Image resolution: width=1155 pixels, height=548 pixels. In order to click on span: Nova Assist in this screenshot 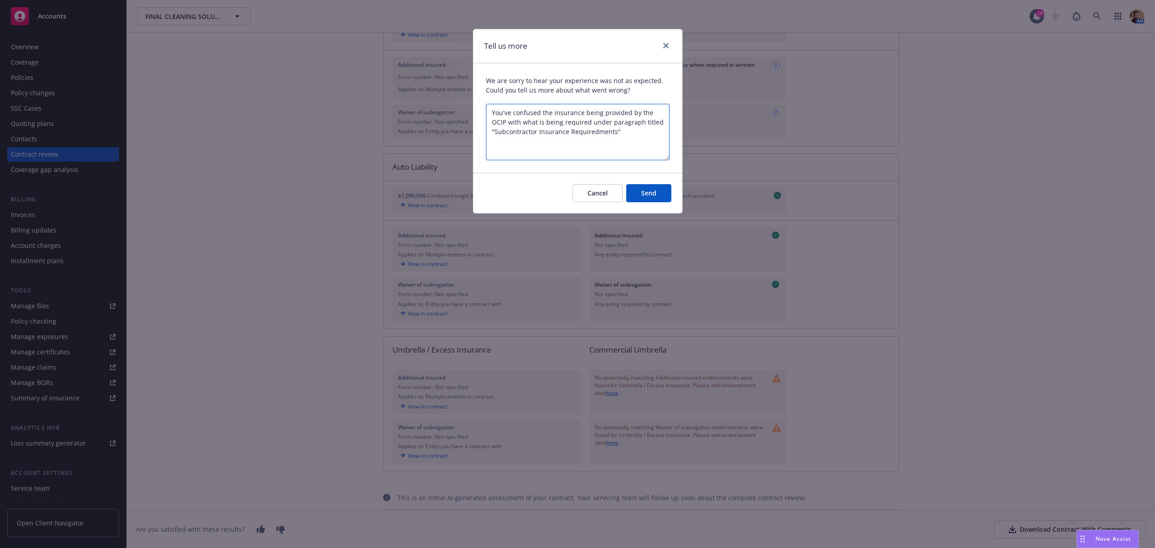, I will do `click(1113, 538)`.